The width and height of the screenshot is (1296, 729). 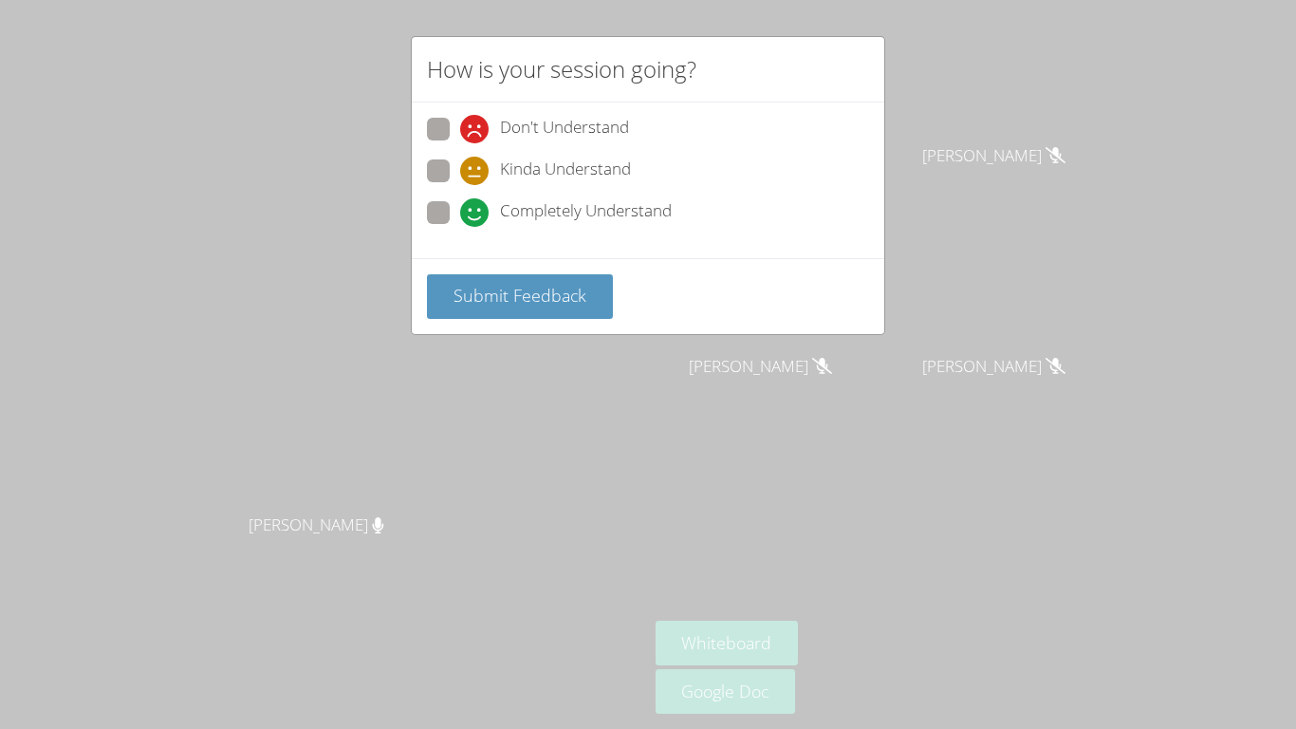 I want to click on button: Submit Feedback, so click(x=520, y=296).